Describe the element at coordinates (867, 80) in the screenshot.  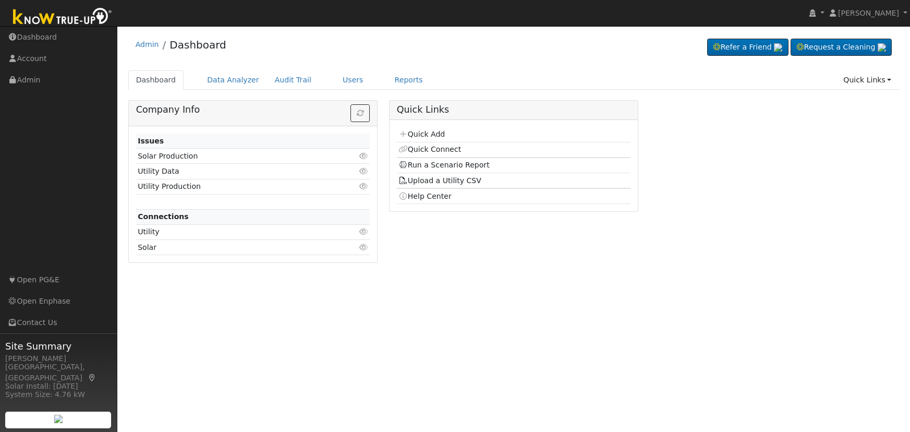
I see `a: Quick Links` at that location.